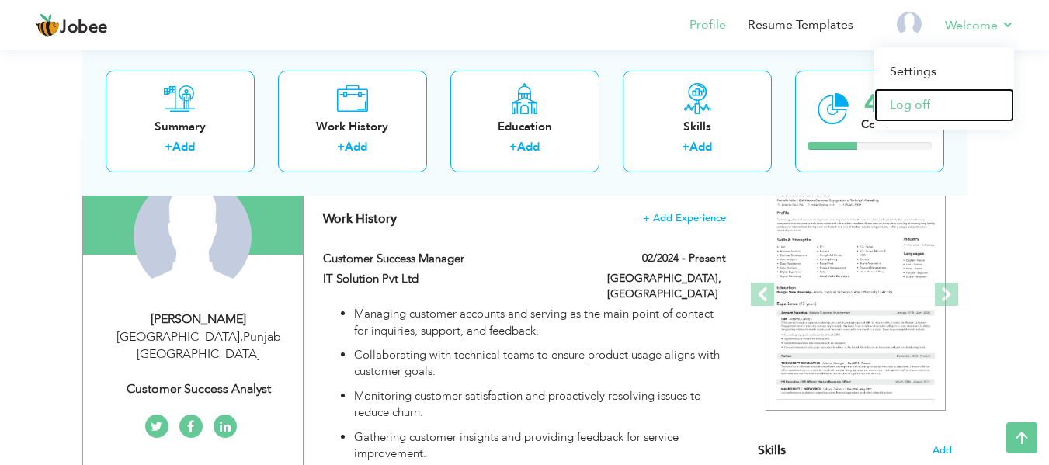 This screenshot has width=1049, height=465. What do you see at coordinates (909, 24) in the screenshot?
I see `img: Profile Img` at bounding box center [909, 24].